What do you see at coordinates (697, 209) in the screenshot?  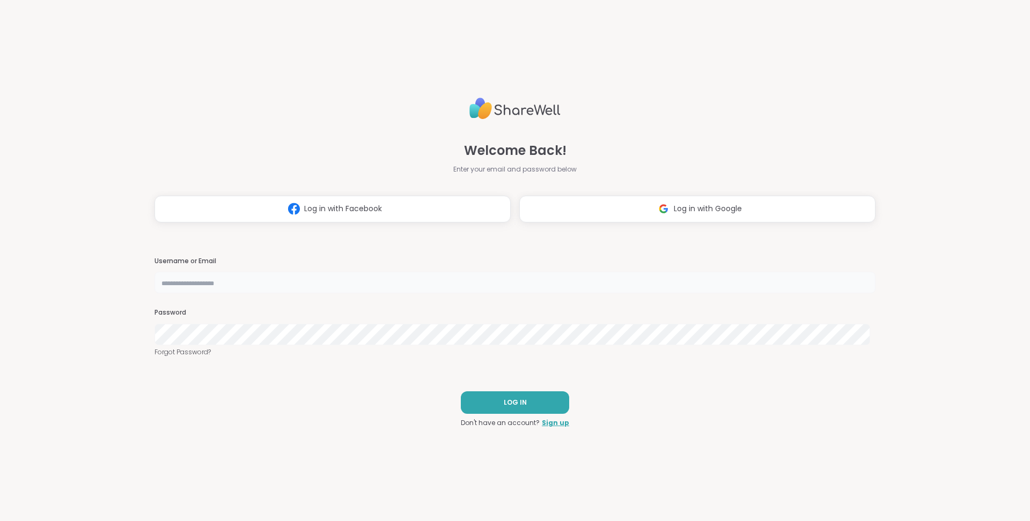 I see `button: Log in with Google` at bounding box center [697, 209].